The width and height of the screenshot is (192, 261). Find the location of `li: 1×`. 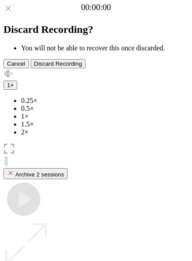

li: 1× is located at coordinates (105, 117).